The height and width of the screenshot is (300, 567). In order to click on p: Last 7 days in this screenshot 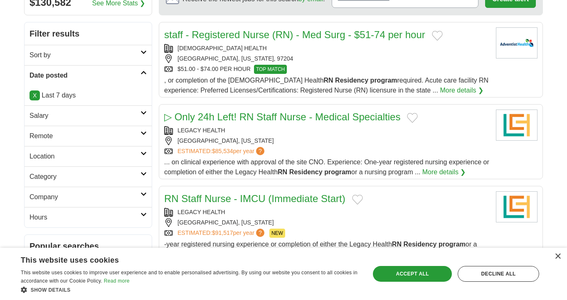, I will do `click(88, 96)`.